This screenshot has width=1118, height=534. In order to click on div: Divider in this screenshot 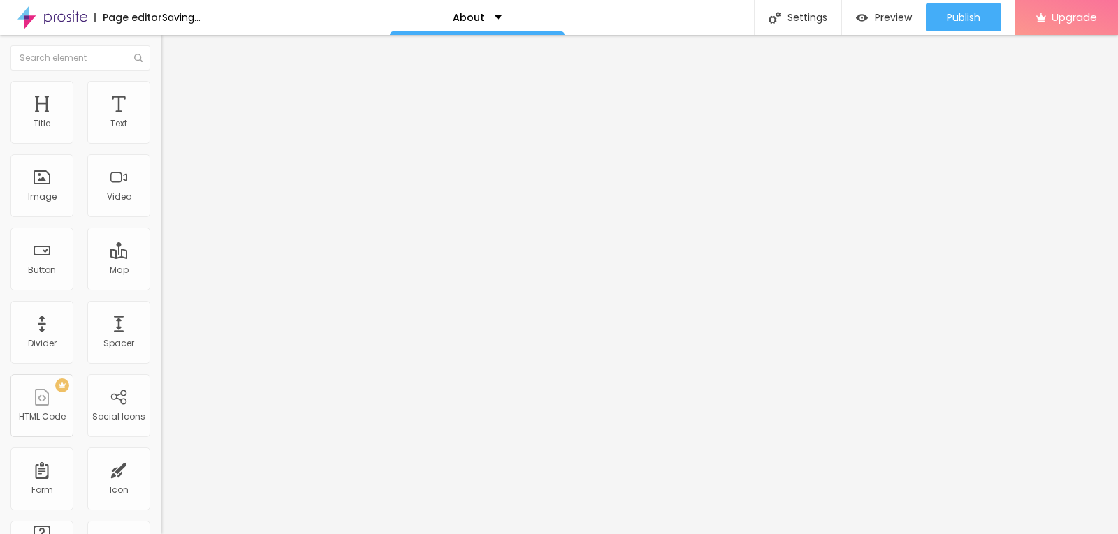, I will do `click(42, 344)`.